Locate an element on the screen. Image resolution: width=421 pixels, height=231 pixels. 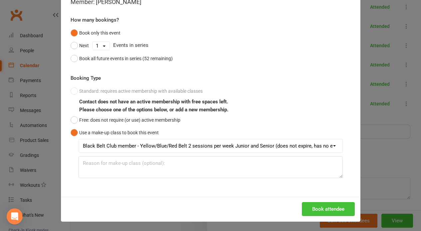
b: Please choose one of the options below, or add a new membership. is located at coordinates (154, 110).